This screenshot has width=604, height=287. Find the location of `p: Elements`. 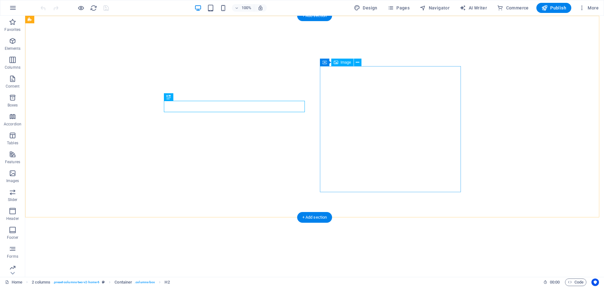

p: Elements is located at coordinates (13, 48).